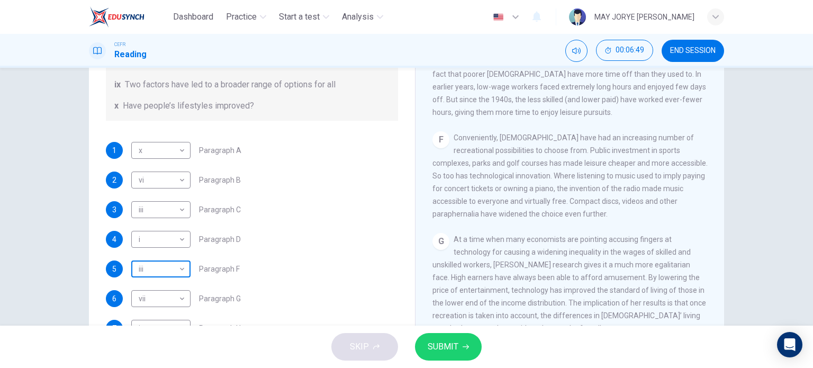  I want to click on span: Two factors have led to a broader range of options for all, so click(230, 85).